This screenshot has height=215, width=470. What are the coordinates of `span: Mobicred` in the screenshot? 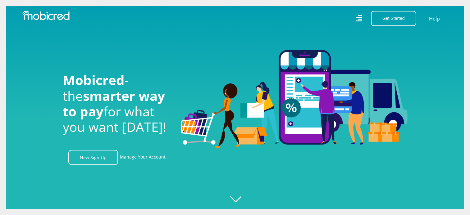 It's located at (94, 80).